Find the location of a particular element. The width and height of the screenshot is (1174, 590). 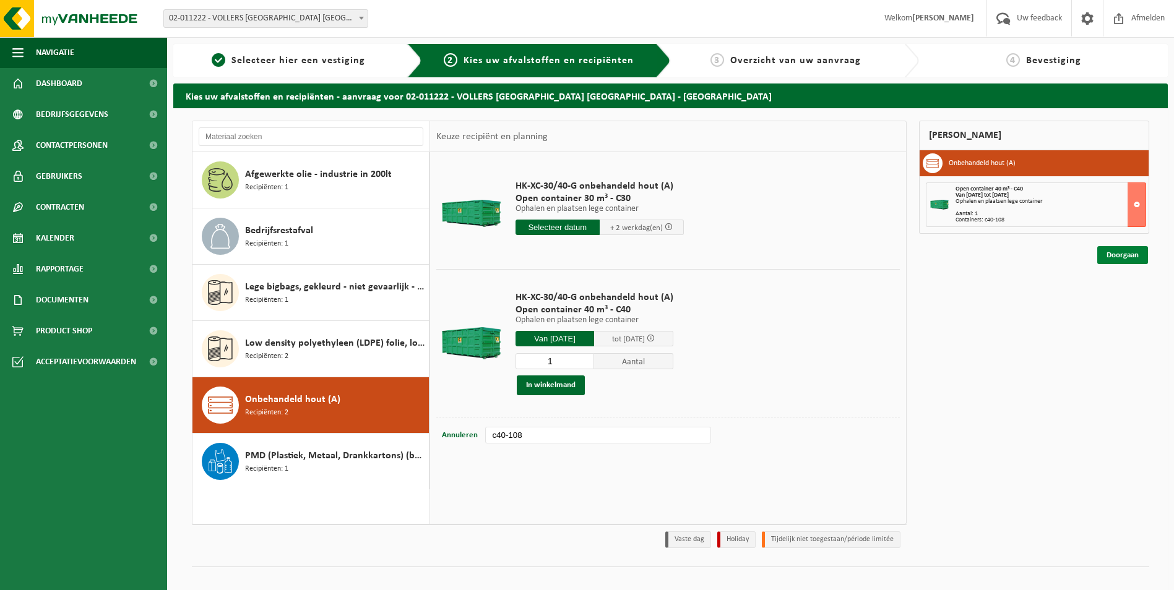

span: PMD (Plastiek, Metaal, Drankkartons) (bedrijven) is located at coordinates (335, 456).